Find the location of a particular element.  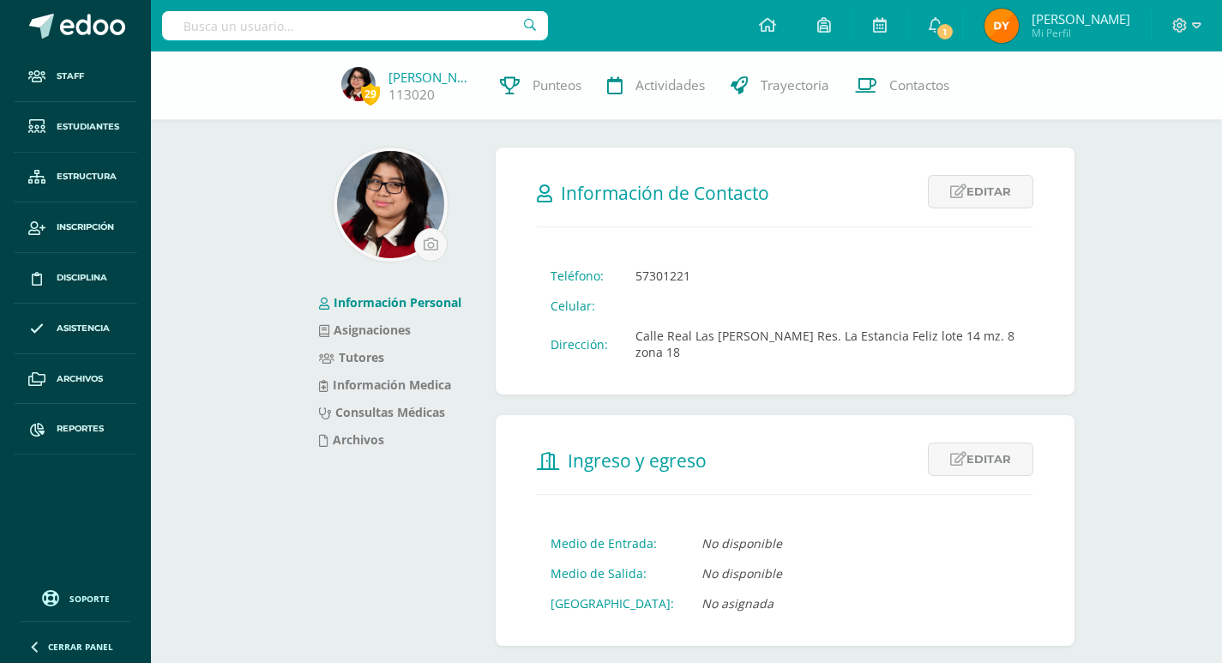

a: Disciplina is located at coordinates (75, 278).